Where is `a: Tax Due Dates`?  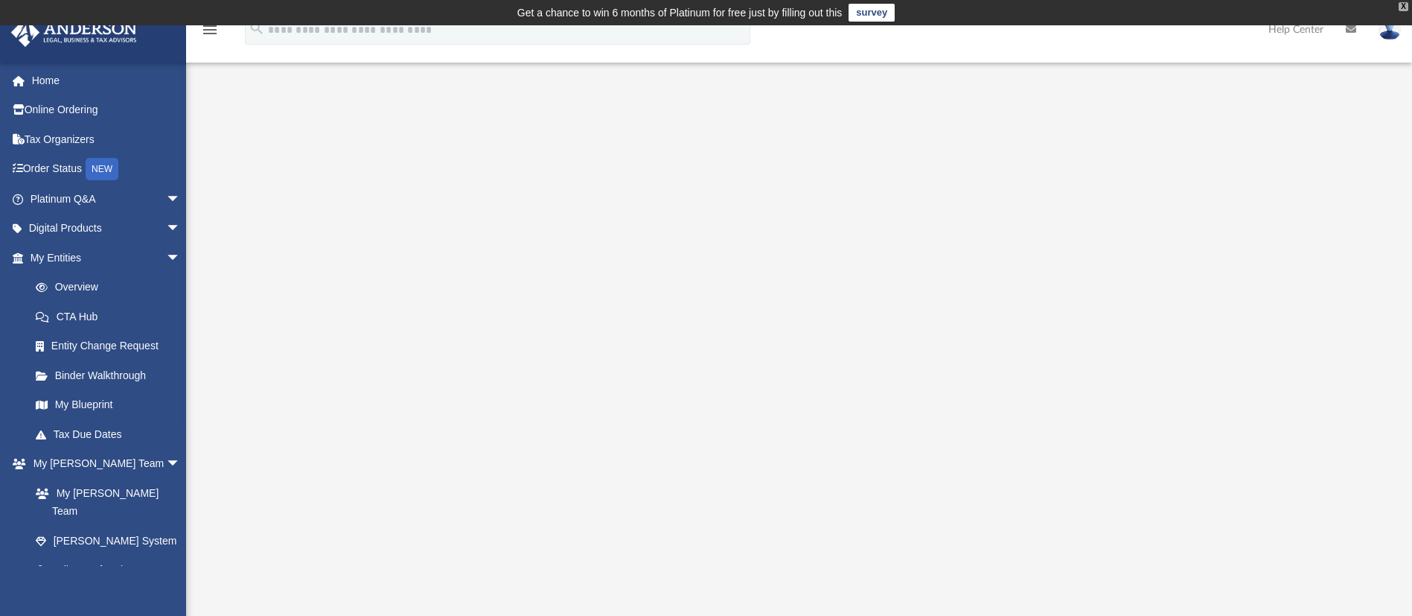 a: Tax Due Dates is located at coordinates (112, 434).